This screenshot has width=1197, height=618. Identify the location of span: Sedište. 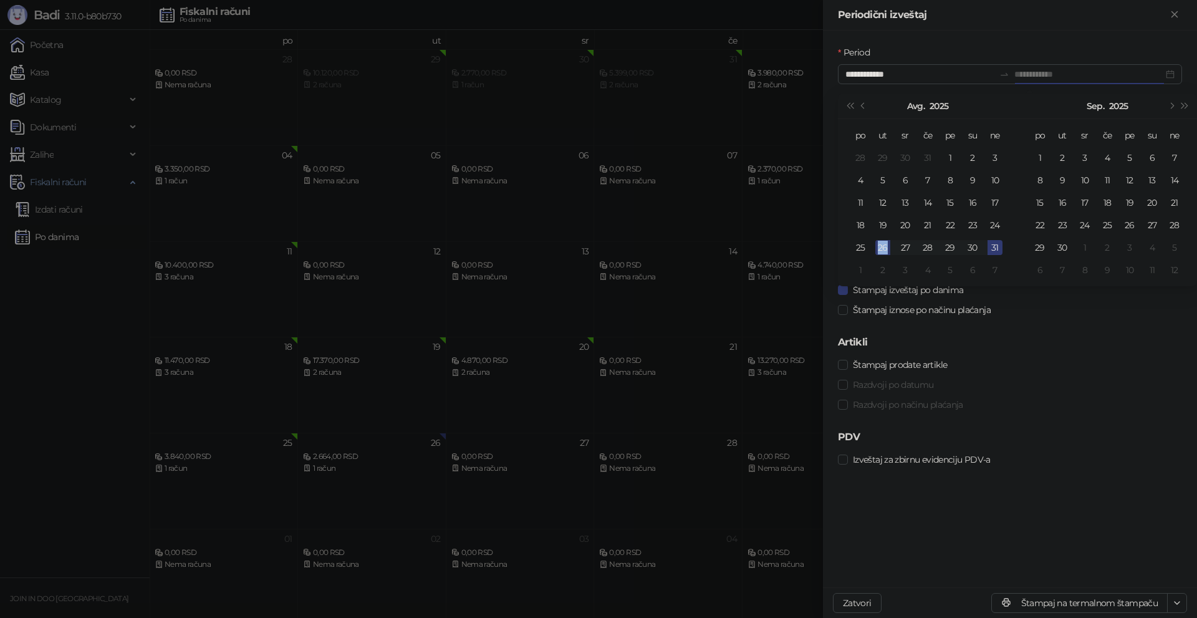
(1010, 181).